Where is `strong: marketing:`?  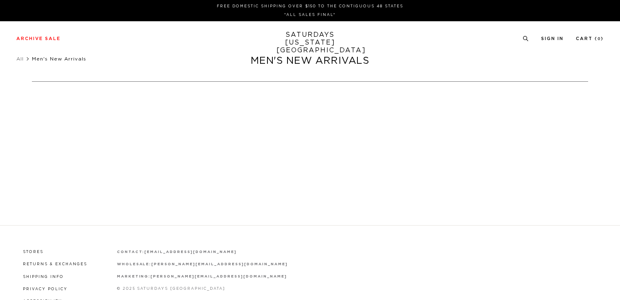 strong: marketing: is located at coordinates (134, 276).